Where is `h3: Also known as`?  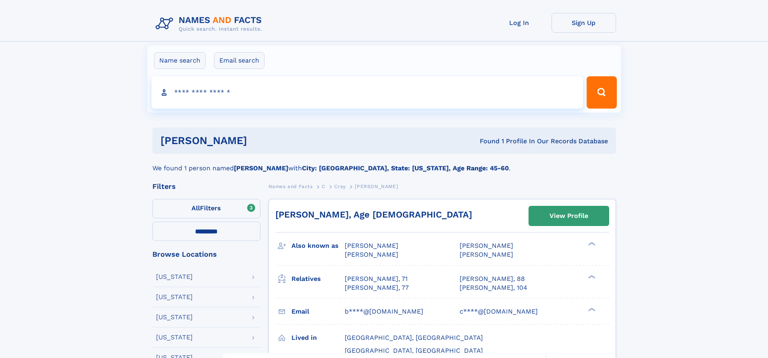
h3: Also known as is located at coordinates (318, 246).